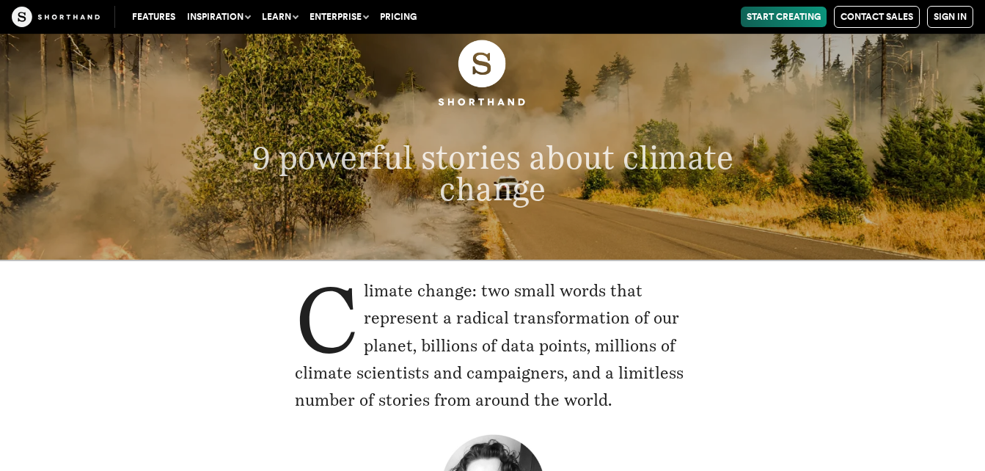 The width and height of the screenshot is (985, 471). Describe the element at coordinates (339, 17) in the screenshot. I see `button: Enterprise` at that location.